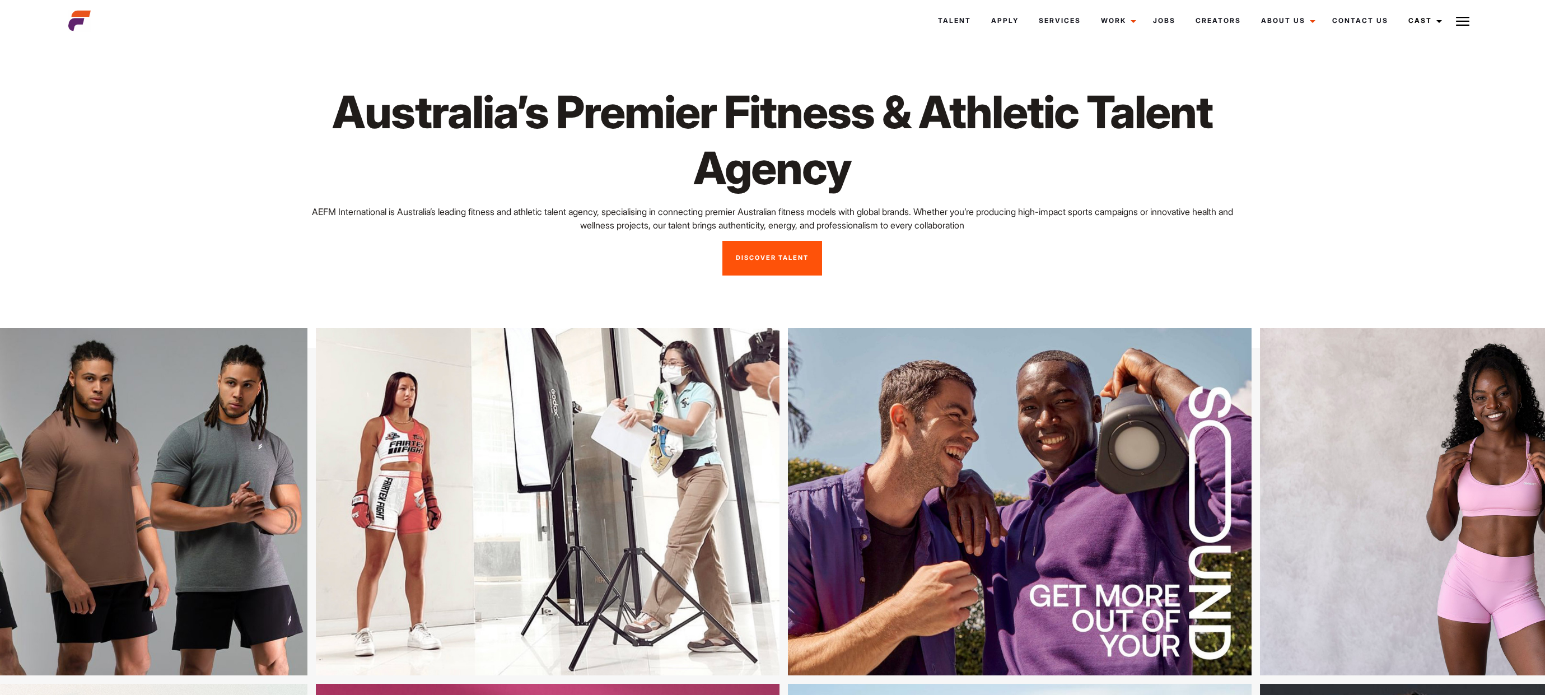  What do you see at coordinates (772, 258) in the screenshot?
I see `a: Discover Talent` at bounding box center [772, 258].